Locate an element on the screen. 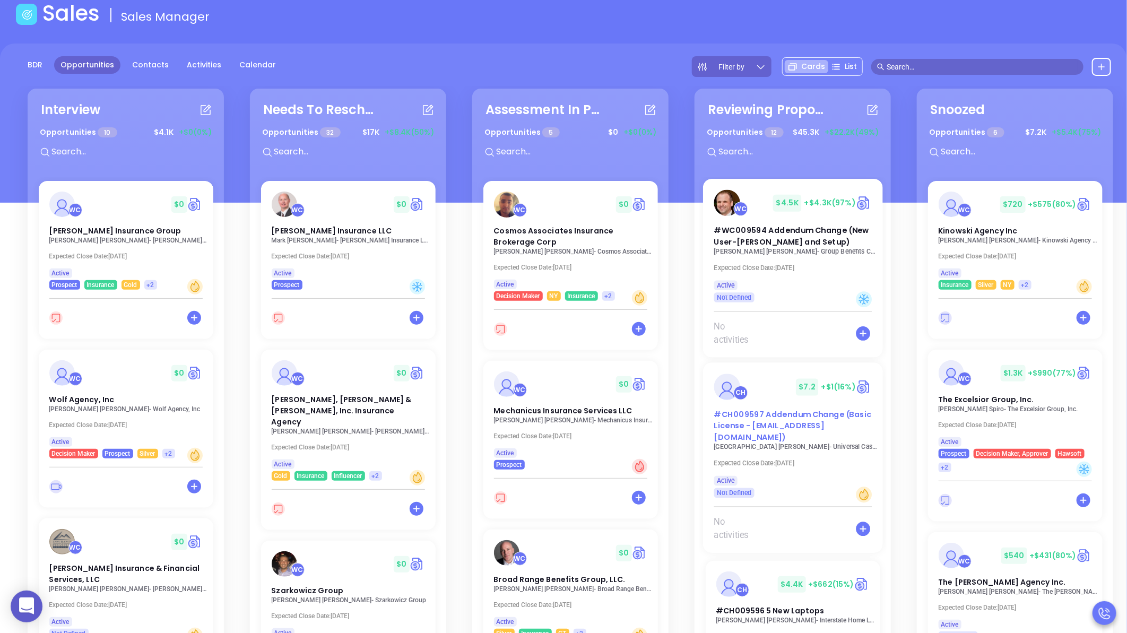 The image size is (1127, 633). span: Cosmos Associates Insurance Brokerage Corp is located at coordinates (554, 236).